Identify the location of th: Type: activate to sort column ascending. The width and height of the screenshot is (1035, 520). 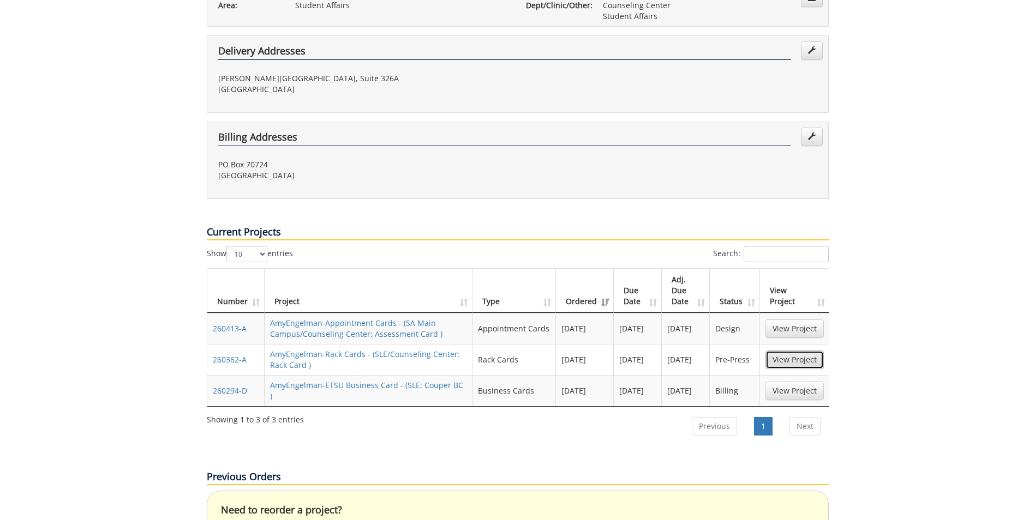
(514, 291).